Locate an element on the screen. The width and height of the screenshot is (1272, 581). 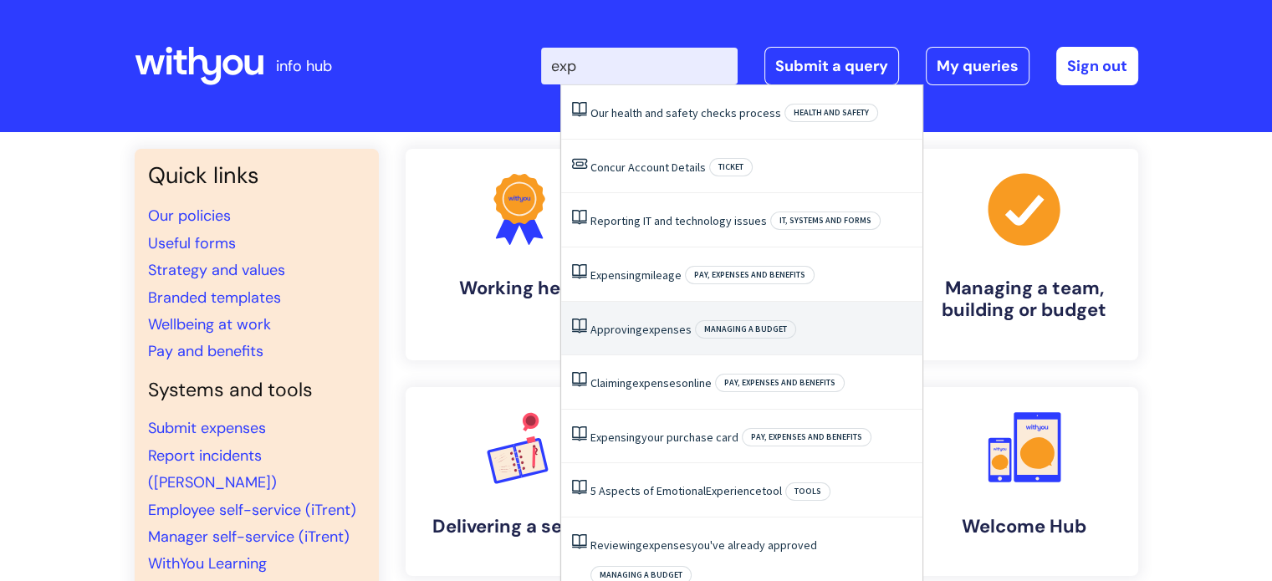
a: Our policies is located at coordinates (189, 216).